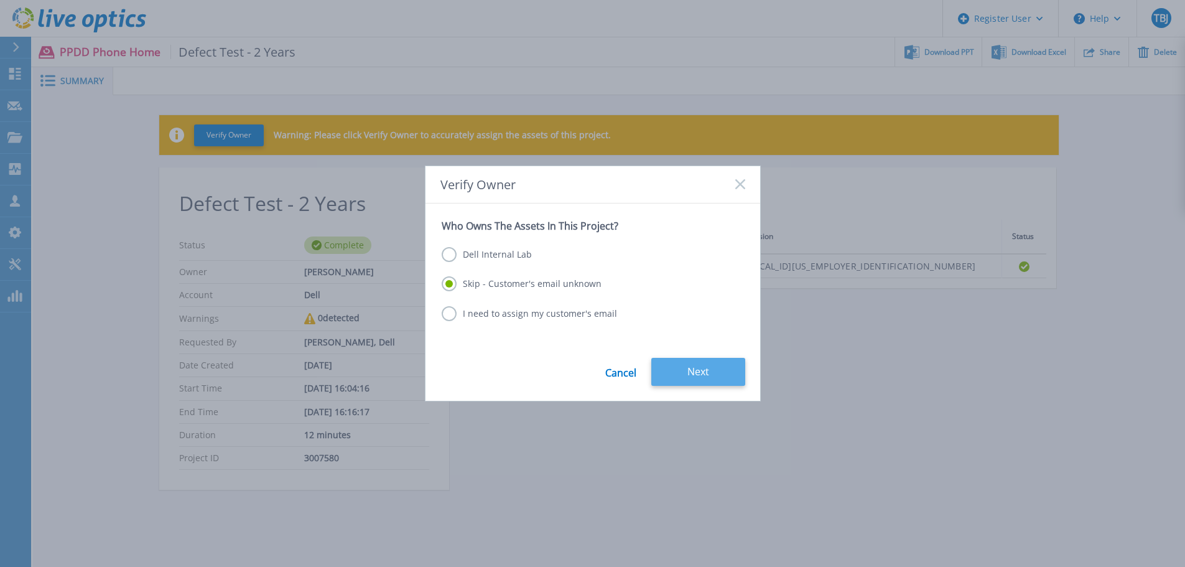 This screenshot has height=567, width=1185. Describe the element at coordinates (486, 254) in the screenshot. I see `label: Dell Internal Lab` at that location.